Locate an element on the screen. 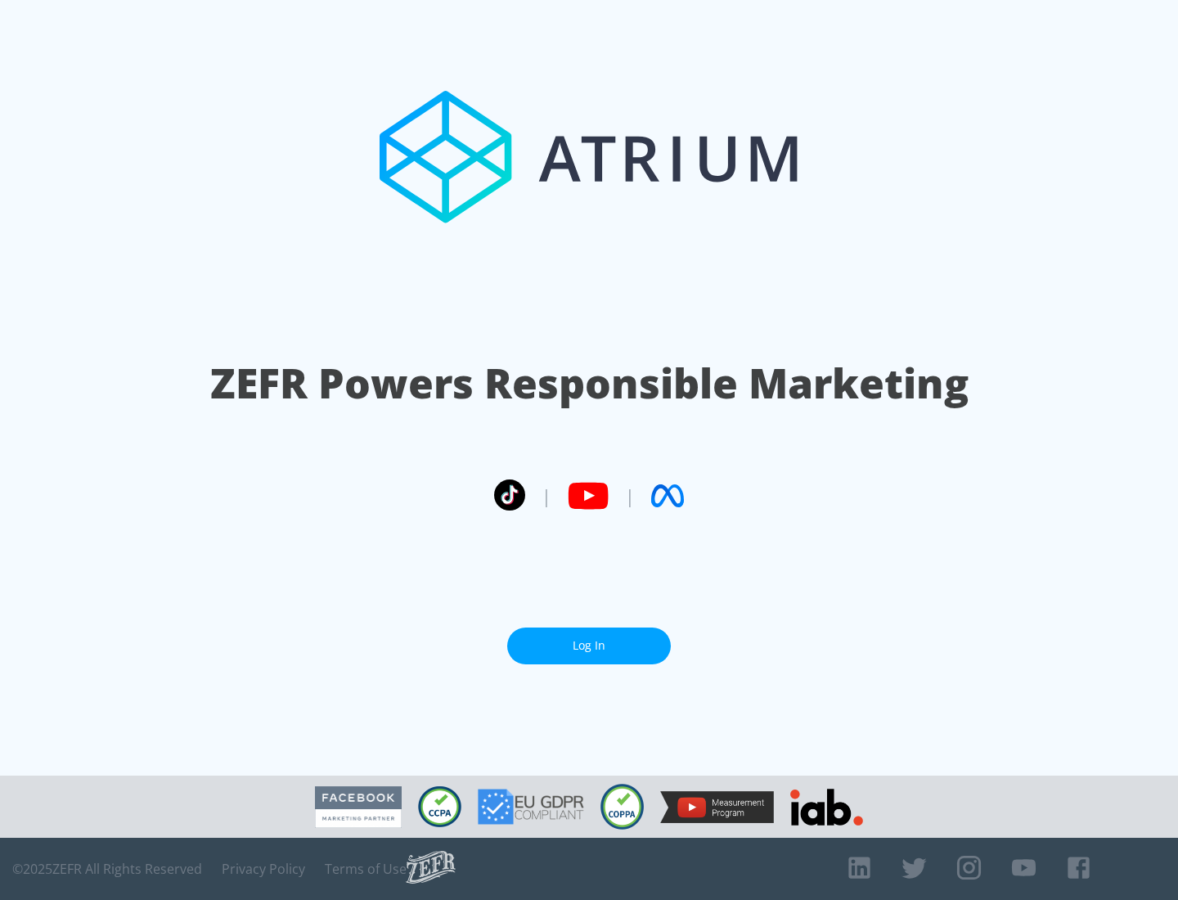  img: Facebook Marketing Partner is located at coordinates (358, 807).